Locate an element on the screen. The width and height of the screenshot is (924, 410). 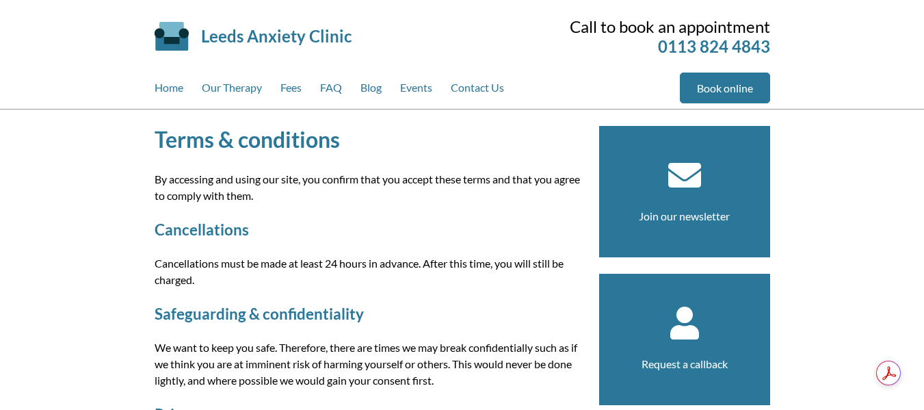
p: We want to keep you safe. Therefore, there are times we may break confidentially such as if we th... is located at coordinates (369, 364).